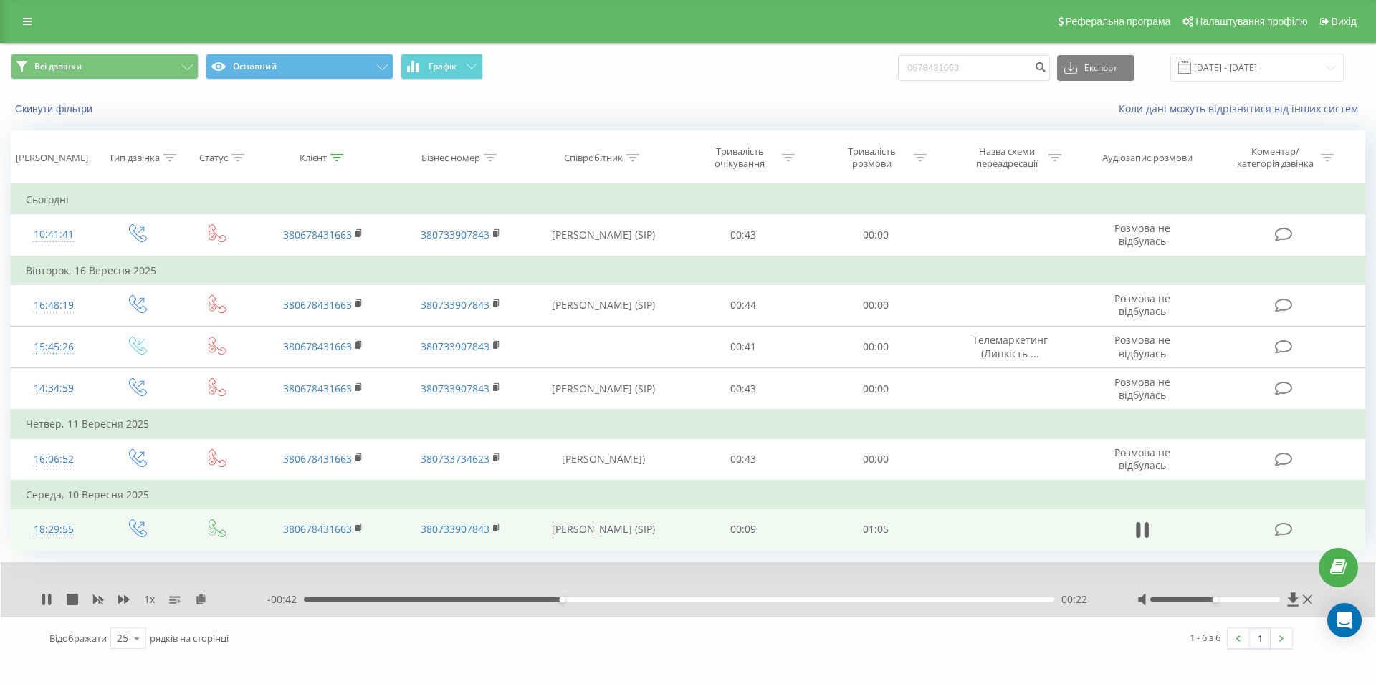  What do you see at coordinates (688, 424) in the screenshot?
I see `td: Четвер, 11 Вересня 2025` at bounding box center [688, 424].